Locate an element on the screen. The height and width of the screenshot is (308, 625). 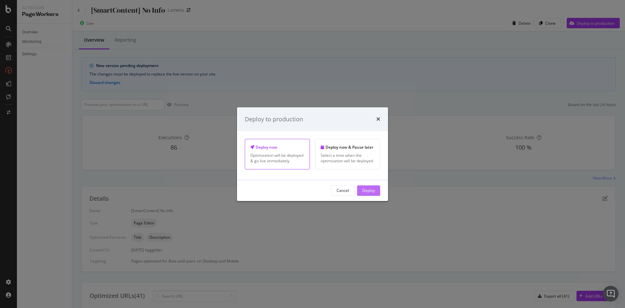
div: Deploy now & Pause later is located at coordinates (347, 147).